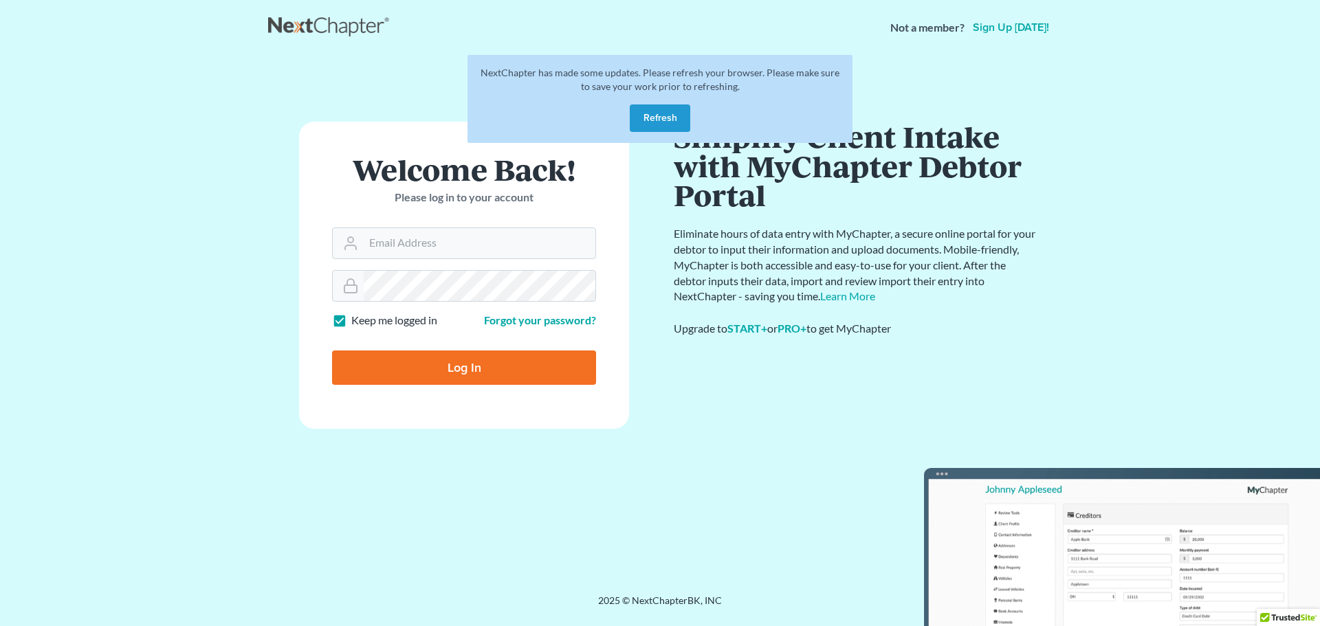 This screenshot has width=1320, height=626. What do you see at coordinates (394, 320) in the screenshot?
I see `label: Keep me logged in` at bounding box center [394, 320].